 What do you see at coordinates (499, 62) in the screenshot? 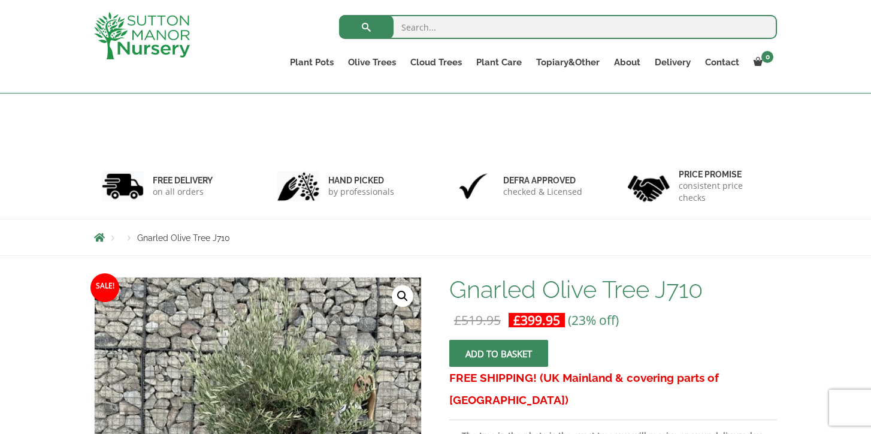
I see `a: Plant Care` at bounding box center [499, 62].